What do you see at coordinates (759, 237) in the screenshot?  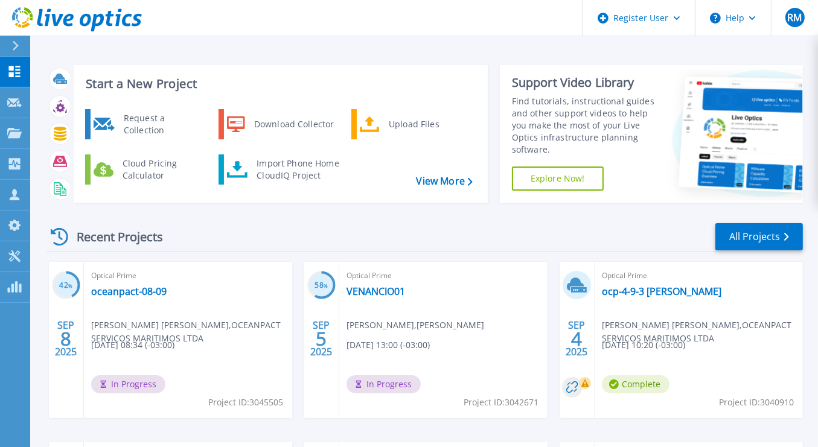 I see `a: All Projects` at bounding box center [759, 237].